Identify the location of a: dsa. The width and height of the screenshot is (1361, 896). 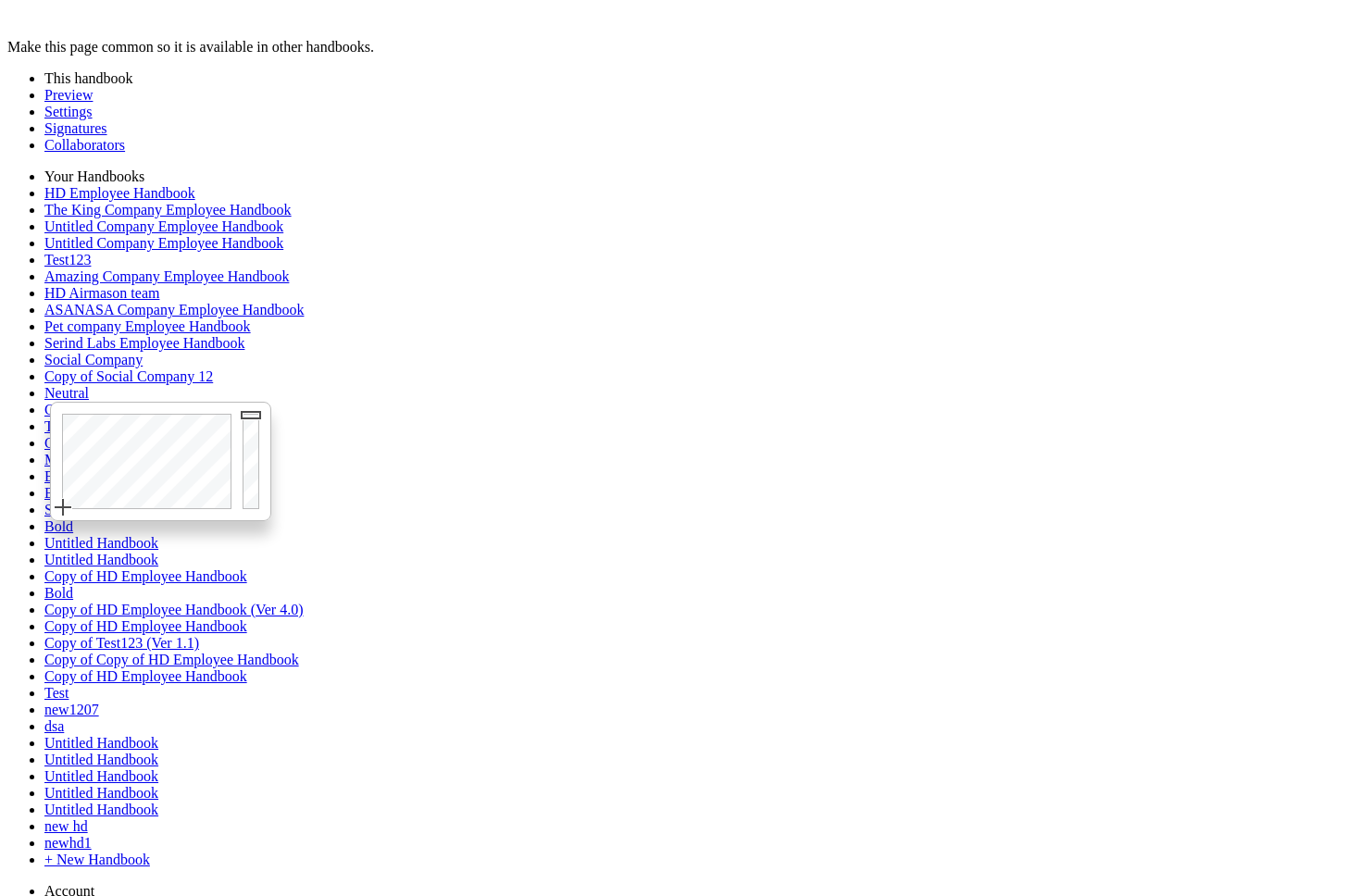
(54, 726).